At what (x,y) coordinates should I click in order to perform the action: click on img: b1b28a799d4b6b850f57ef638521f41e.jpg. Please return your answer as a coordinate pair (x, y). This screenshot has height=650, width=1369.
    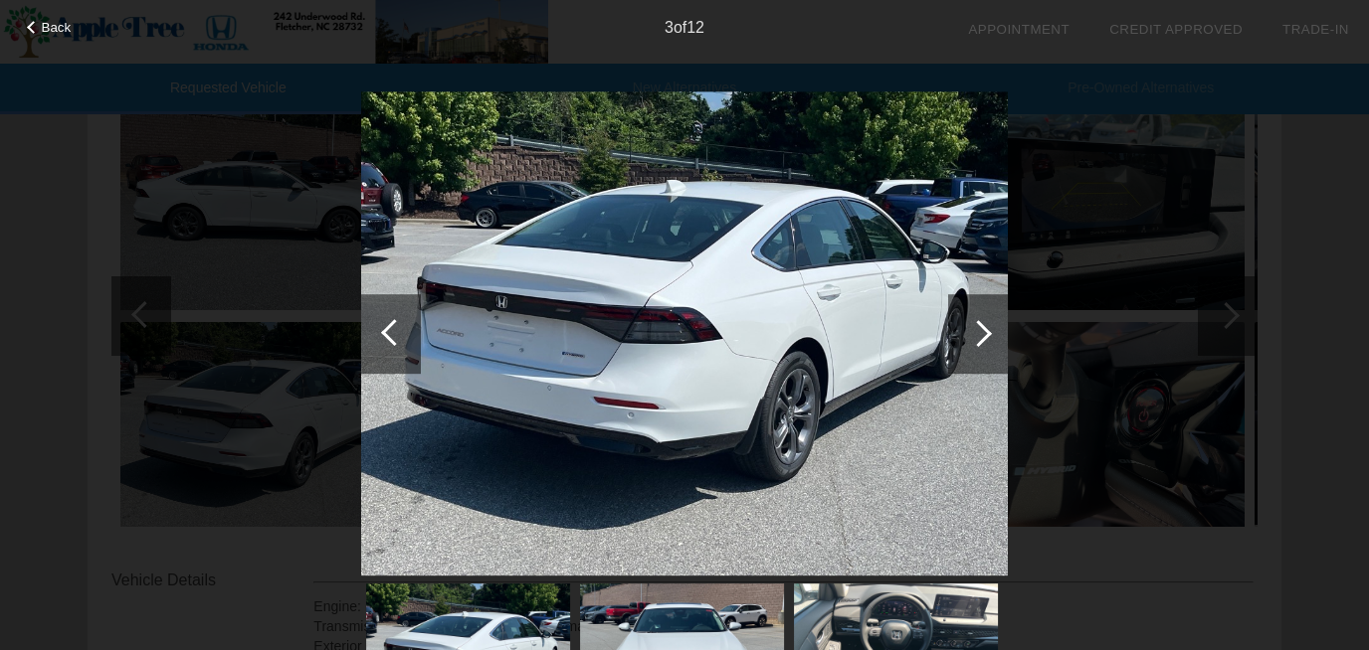
    Looking at the image, I should click on (684, 334).